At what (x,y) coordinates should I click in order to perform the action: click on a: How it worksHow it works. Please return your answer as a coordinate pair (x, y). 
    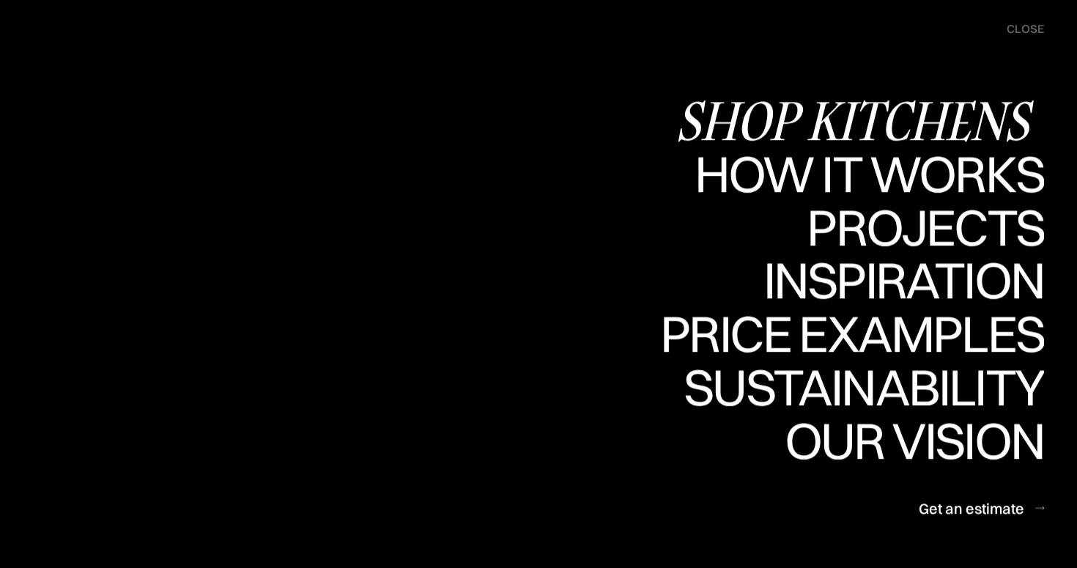
    Looking at the image, I should click on (868, 174).